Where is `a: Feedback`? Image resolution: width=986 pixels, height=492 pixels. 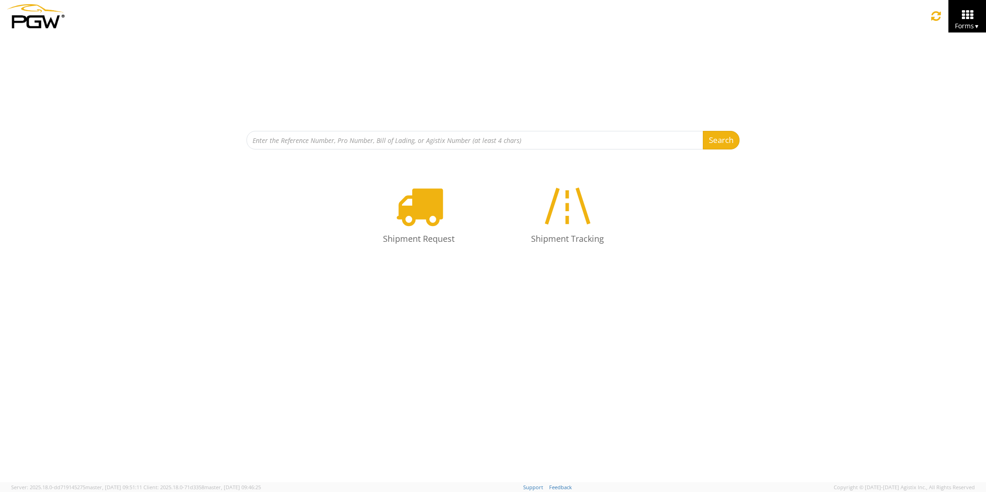
a: Feedback is located at coordinates (560, 487).